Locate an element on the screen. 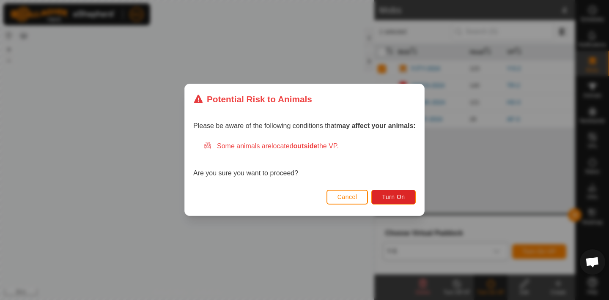  div: Are you sure you want to proceed? is located at coordinates (305, 160).